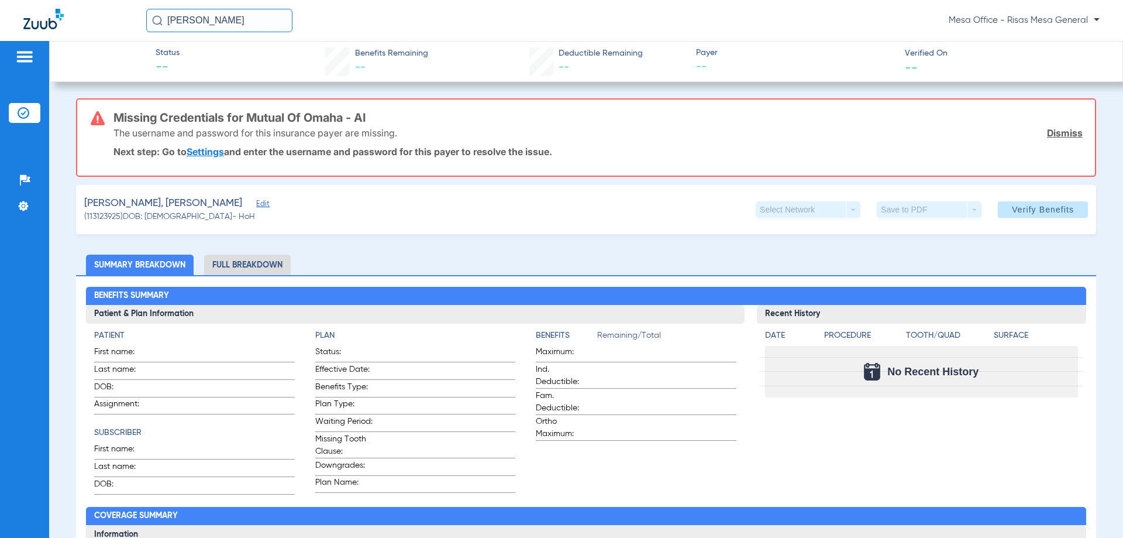 The image size is (1123, 538). Describe the element at coordinates (863, 338) in the screenshot. I see `app-breakdown-title: Procedure` at that location.